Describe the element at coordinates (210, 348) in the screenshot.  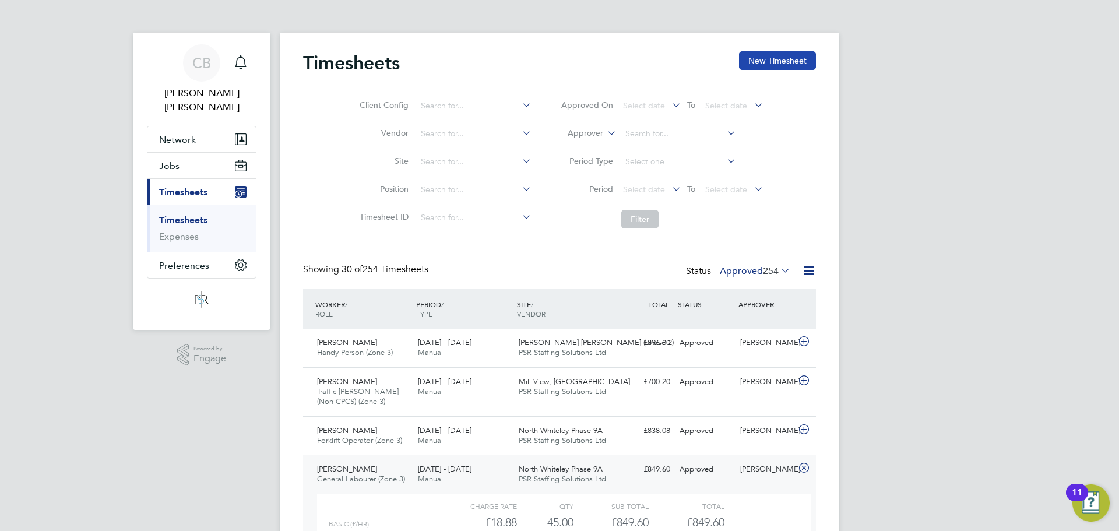
I see `span: Powered by` at that location.